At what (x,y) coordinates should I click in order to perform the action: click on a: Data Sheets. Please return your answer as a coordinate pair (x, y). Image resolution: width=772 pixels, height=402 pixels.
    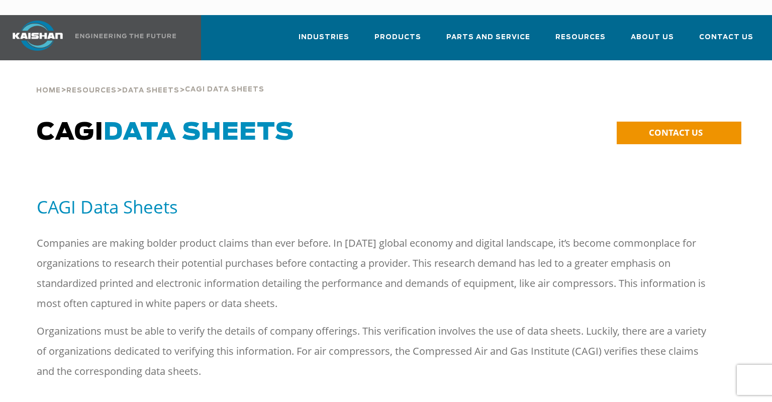
    Looking at the image, I should click on (151, 90).